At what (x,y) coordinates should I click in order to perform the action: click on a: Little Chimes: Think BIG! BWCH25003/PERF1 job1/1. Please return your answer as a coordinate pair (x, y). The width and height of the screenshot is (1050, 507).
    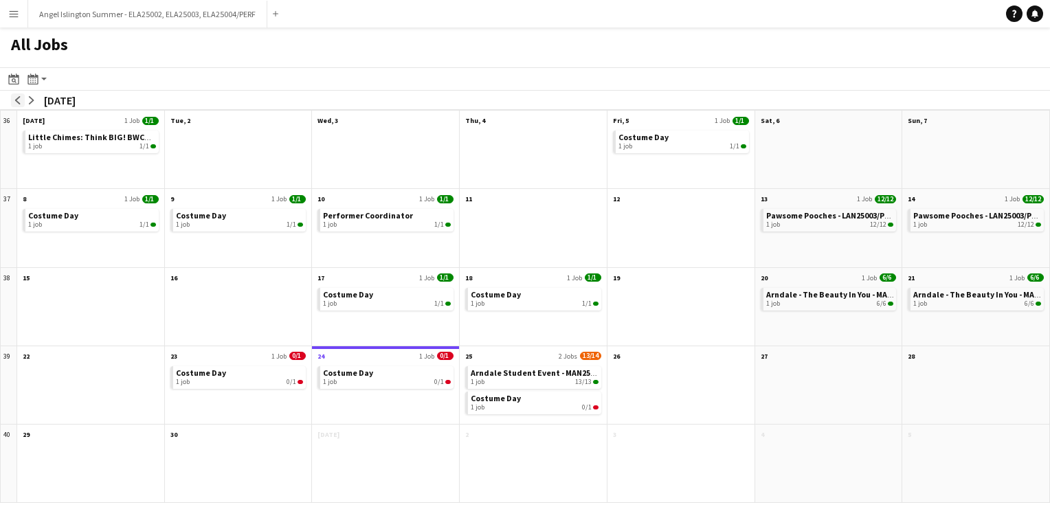
    Looking at the image, I should click on (92, 140).